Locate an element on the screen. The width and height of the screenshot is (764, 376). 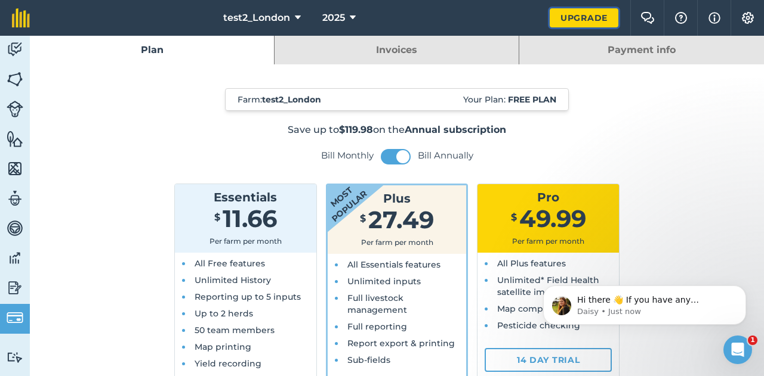
strong: Most popular is located at coordinates (341, 196).